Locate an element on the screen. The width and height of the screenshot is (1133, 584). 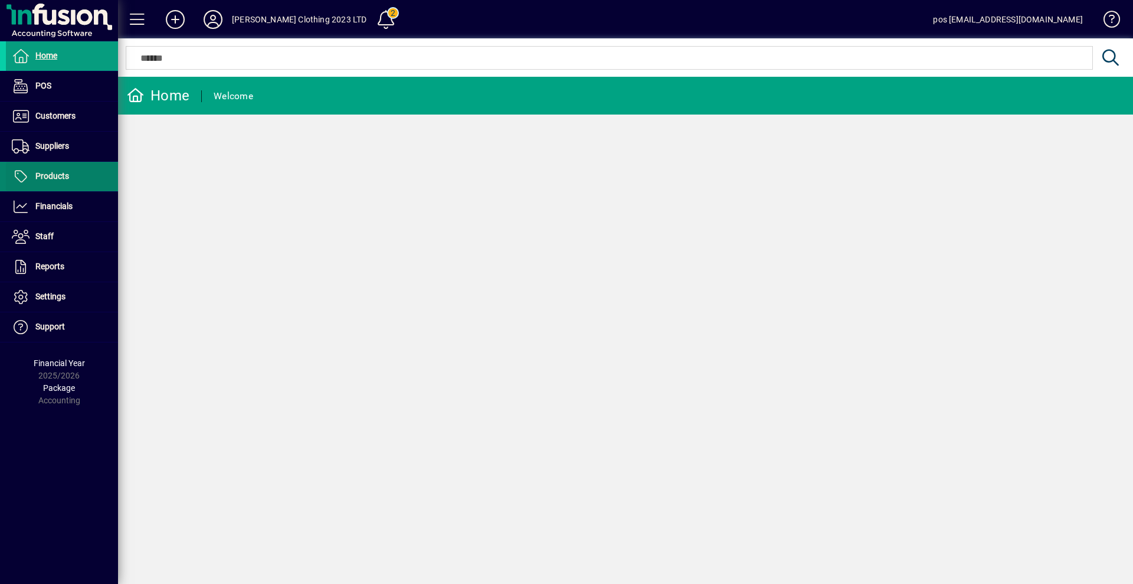
div: Home is located at coordinates (158, 96).